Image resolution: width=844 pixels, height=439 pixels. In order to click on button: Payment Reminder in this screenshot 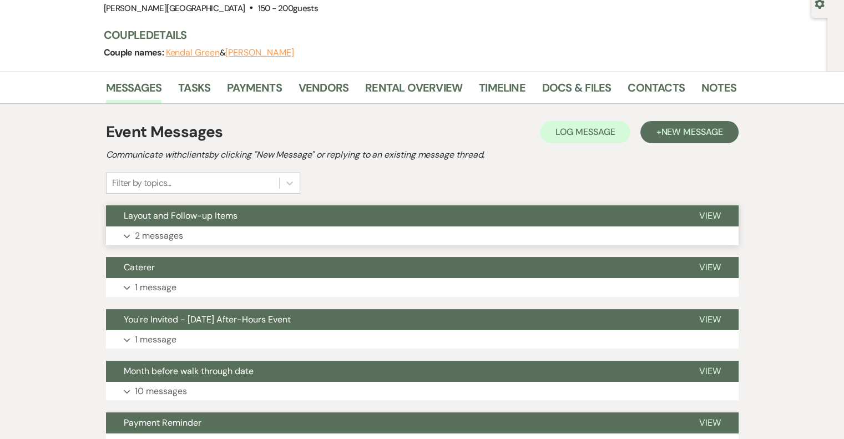, I will do `click(394, 423)`.